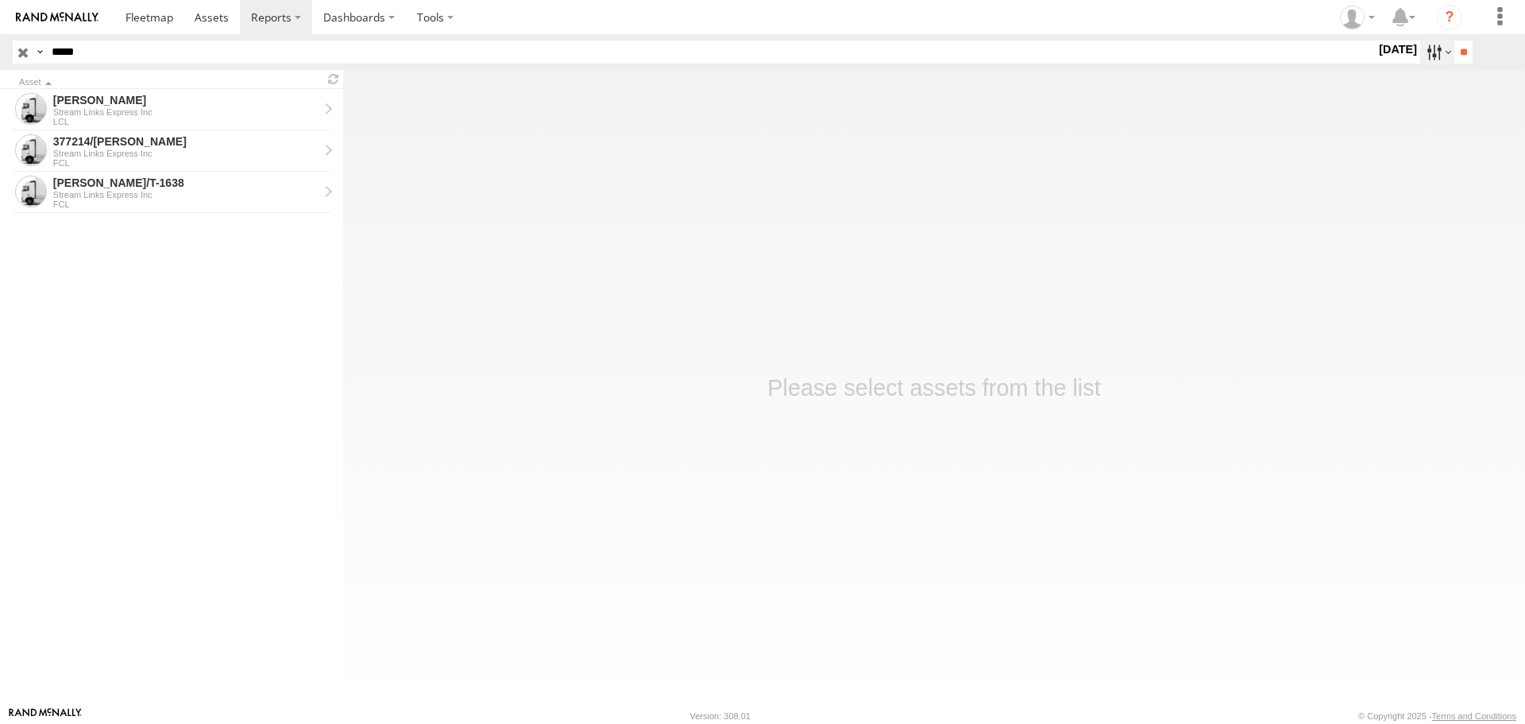 The image size is (1525, 724). What do you see at coordinates (1474, 716) in the screenshot?
I see `a: Terms and Conditions` at bounding box center [1474, 716].